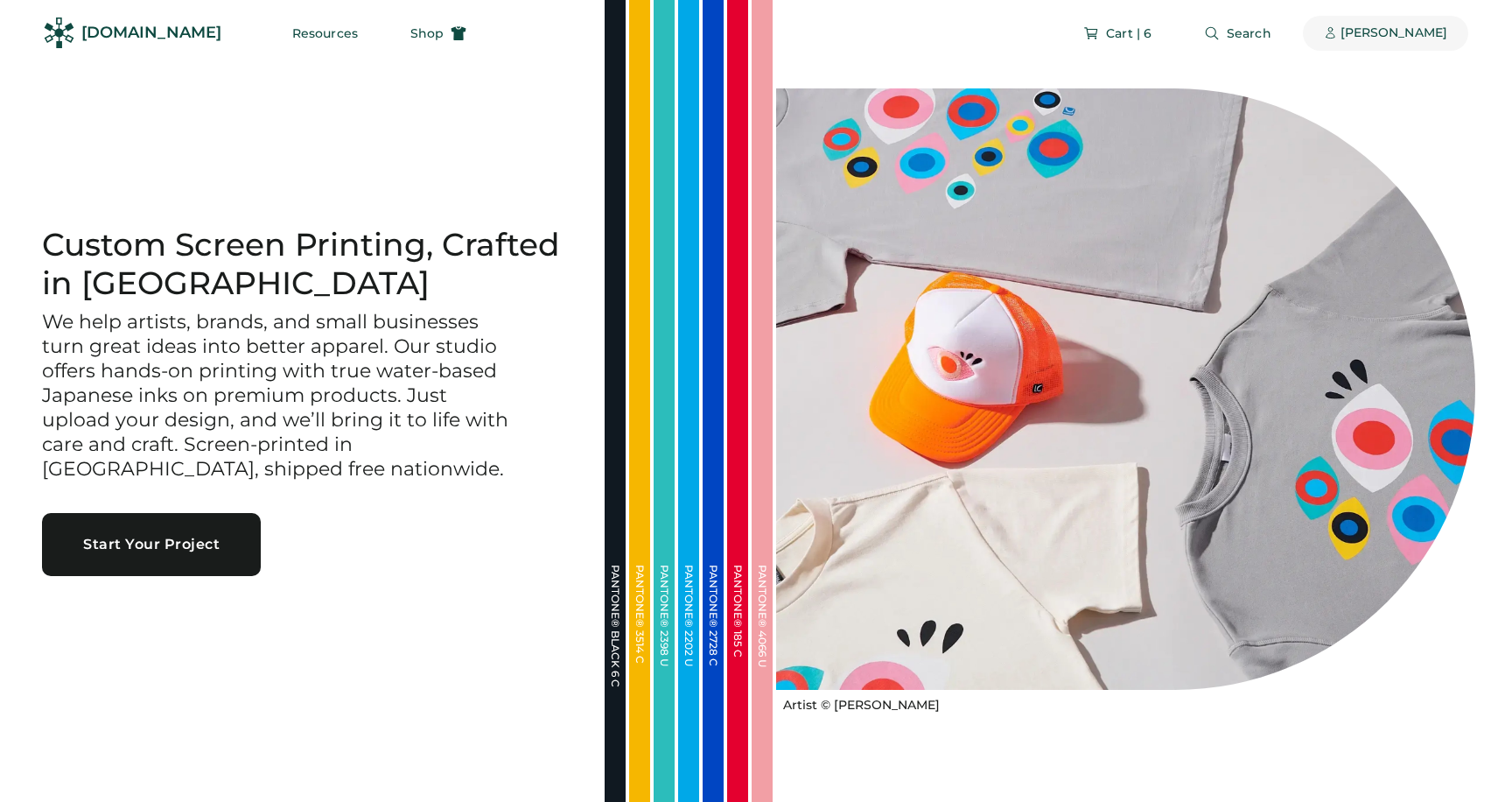 Image resolution: width=1512 pixels, height=802 pixels. Describe the element at coordinates (427, 33) in the screenshot. I see `span: Shop` at that location.